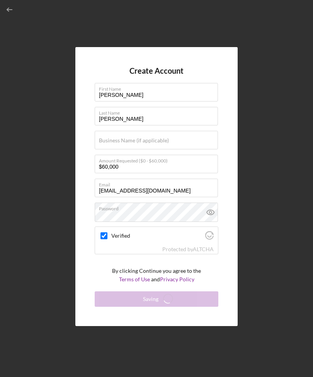 The height and width of the screenshot is (377, 313). What do you see at coordinates (158, 207) in the screenshot?
I see `label: Password` at bounding box center [158, 207].